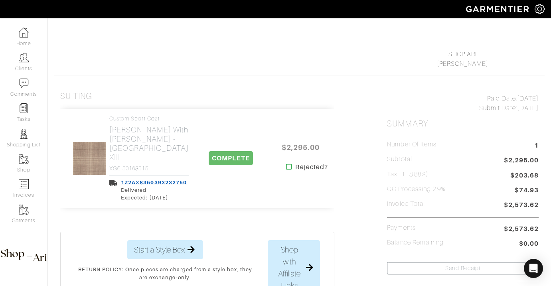 Image resolution: width=551 pixels, height=286 pixels. I want to click on a: Send Receipt, so click(462, 268).